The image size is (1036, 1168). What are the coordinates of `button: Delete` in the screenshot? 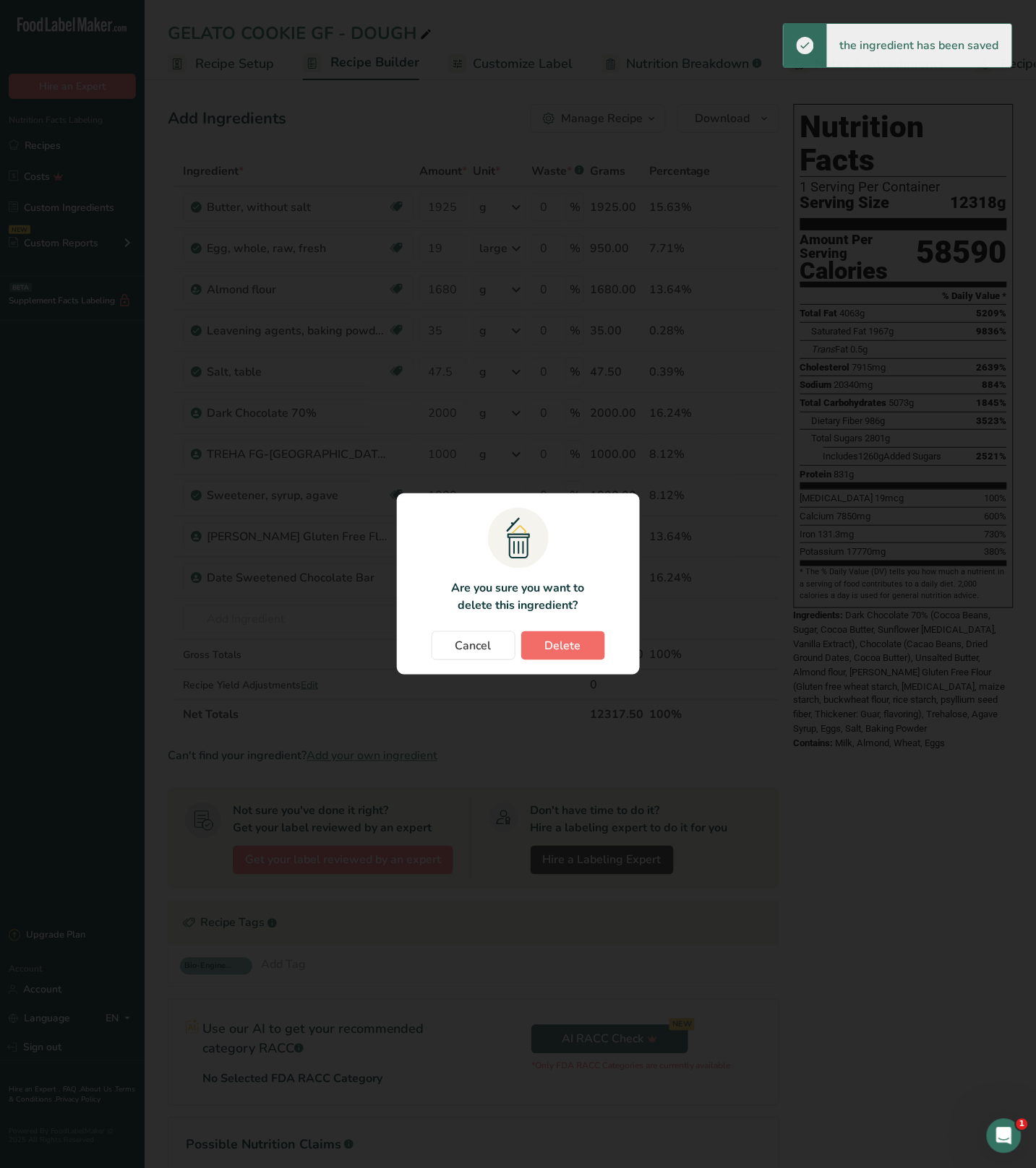 It's located at (563, 646).